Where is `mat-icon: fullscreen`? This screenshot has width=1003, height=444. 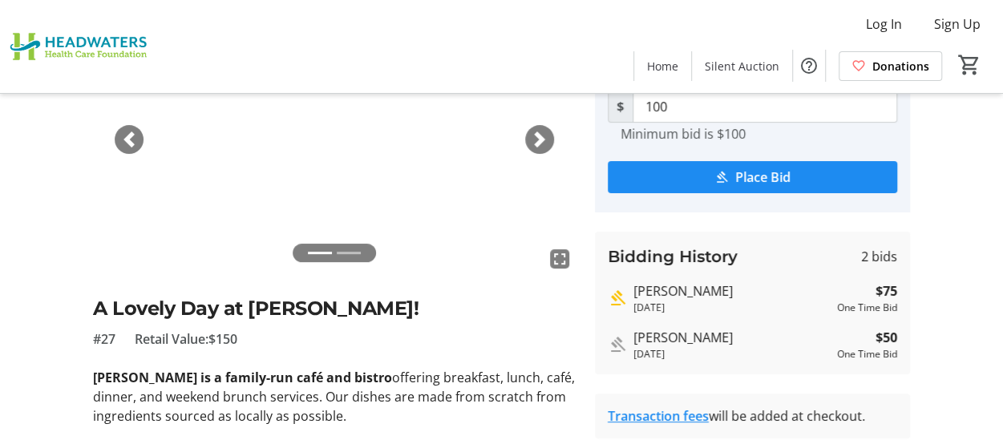
mat-icon: fullscreen is located at coordinates (560, 259).